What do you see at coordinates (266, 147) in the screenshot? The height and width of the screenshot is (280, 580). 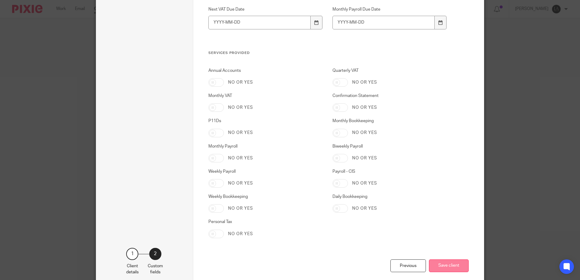 I see `label: Monthly Payroll` at bounding box center [266, 147].